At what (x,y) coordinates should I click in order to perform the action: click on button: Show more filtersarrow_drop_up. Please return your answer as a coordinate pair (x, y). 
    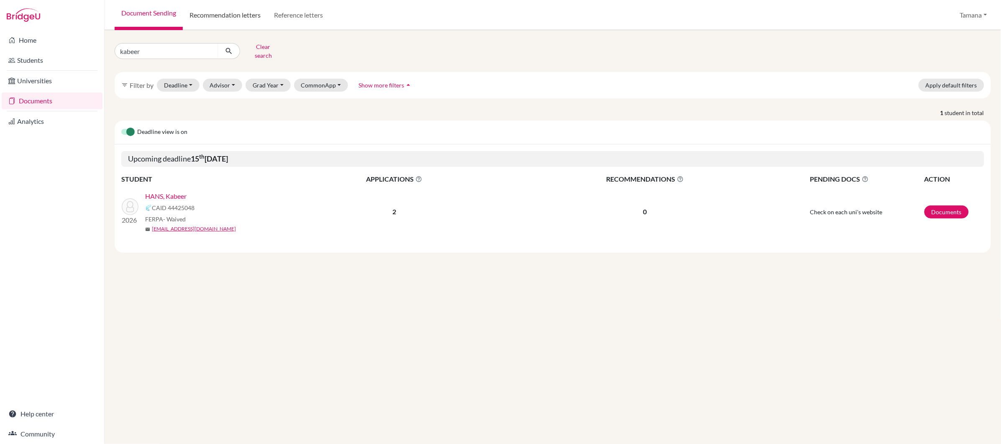
    Looking at the image, I should click on (385, 85).